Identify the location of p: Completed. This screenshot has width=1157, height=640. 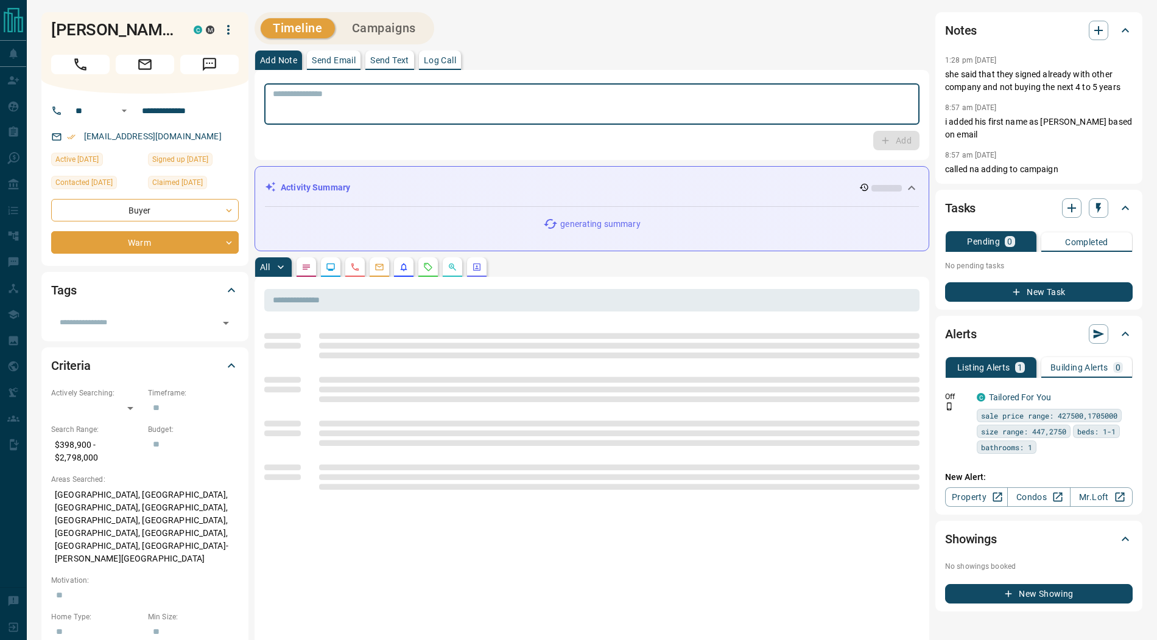
(1086, 242).